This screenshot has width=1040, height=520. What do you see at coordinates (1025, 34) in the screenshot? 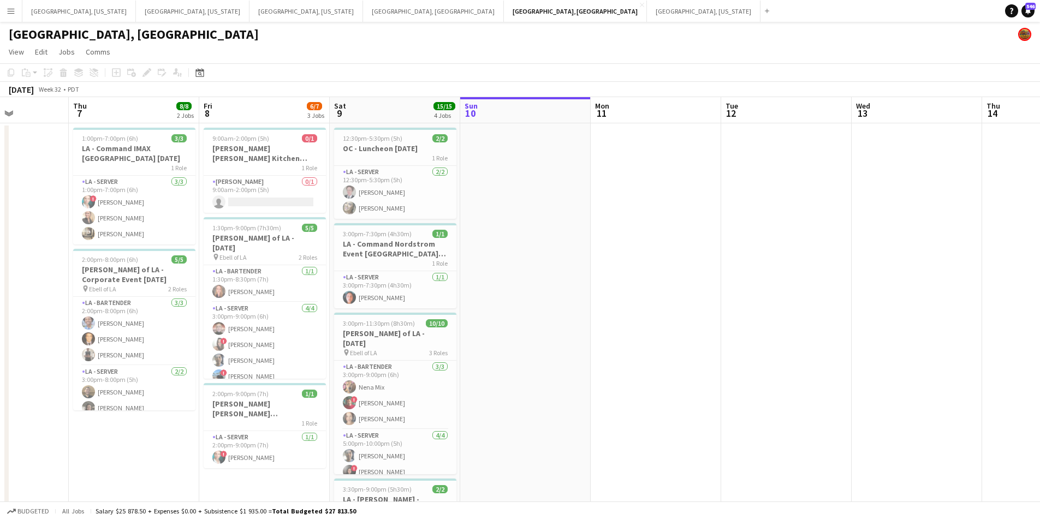
I see `app-user-avatar: Rollin Hero` at bounding box center [1025, 34].